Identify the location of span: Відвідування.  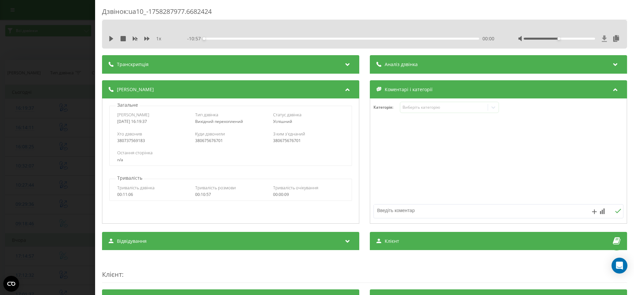
(132, 241).